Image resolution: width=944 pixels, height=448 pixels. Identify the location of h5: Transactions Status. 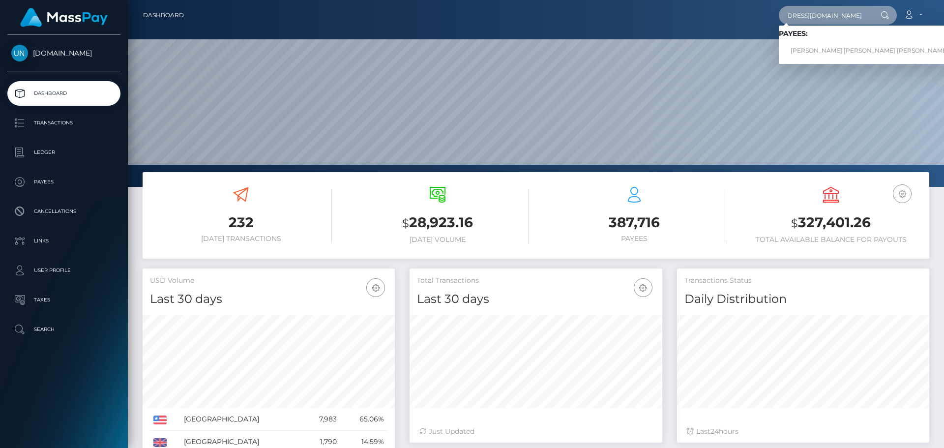
(803, 281).